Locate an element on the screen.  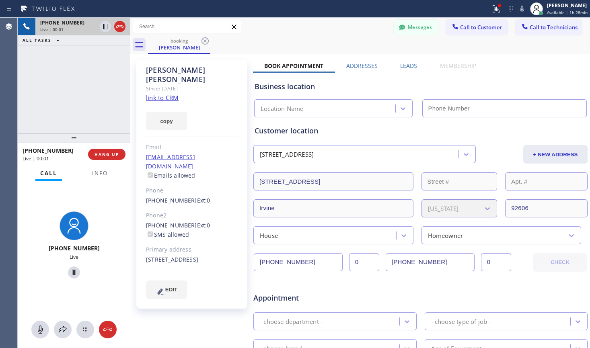
input: ZIP is located at coordinates (546, 208).